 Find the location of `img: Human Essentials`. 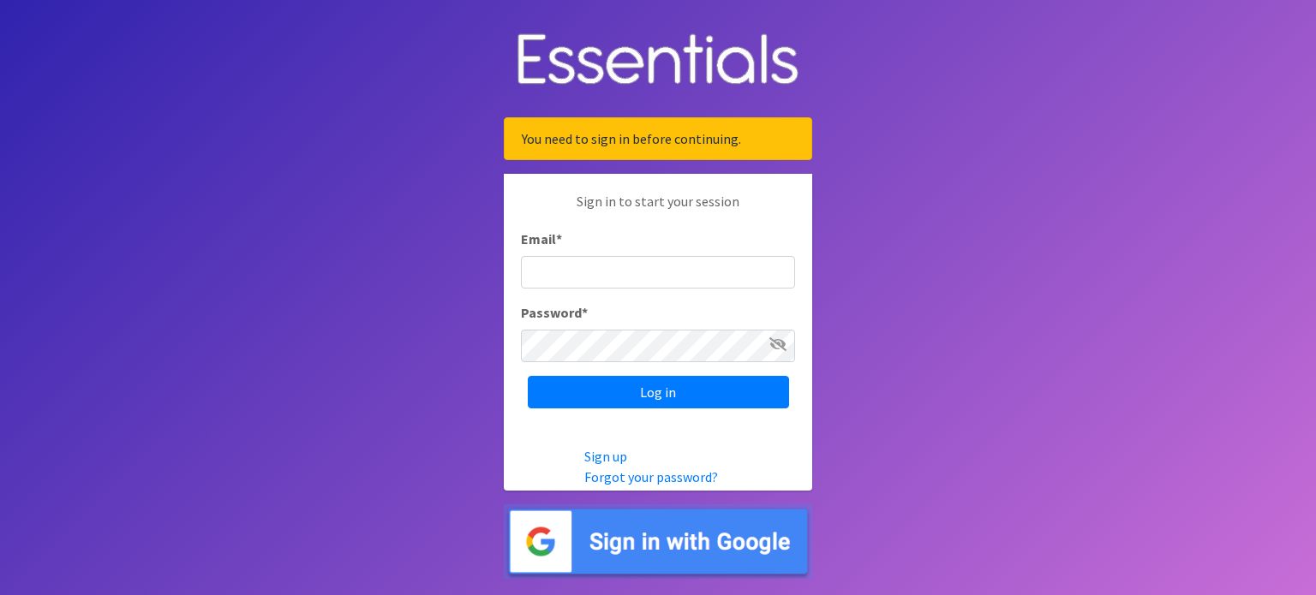

img: Human Essentials is located at coordinates (658, 60).